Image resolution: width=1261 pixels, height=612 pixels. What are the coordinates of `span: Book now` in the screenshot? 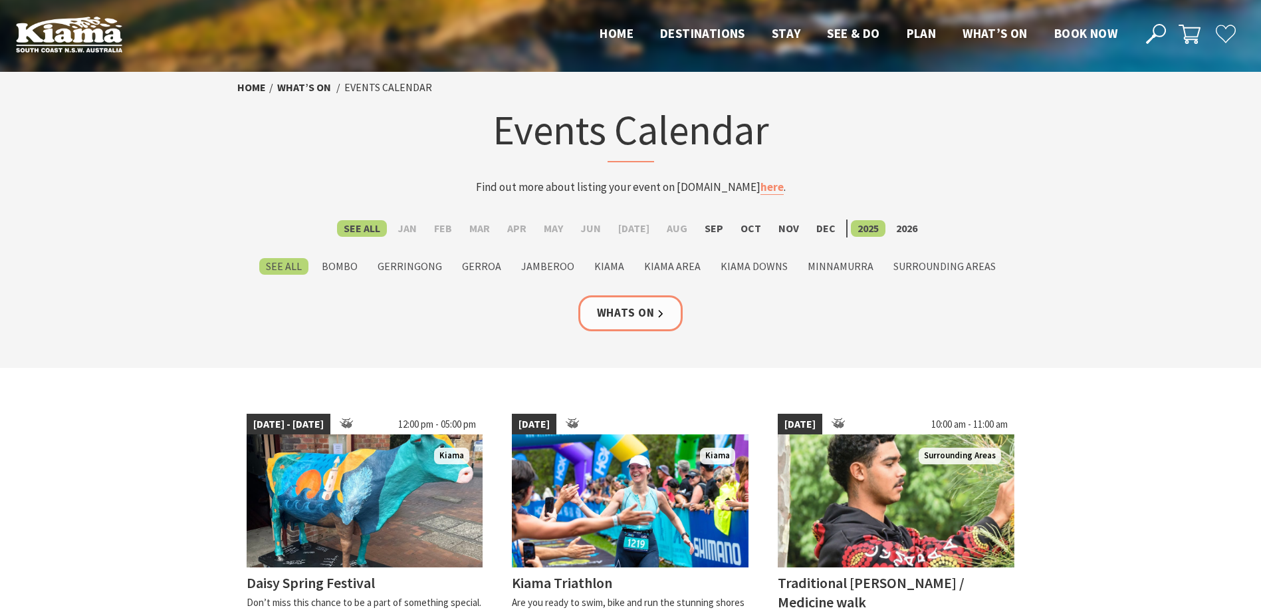 It's located at (1085, 33).